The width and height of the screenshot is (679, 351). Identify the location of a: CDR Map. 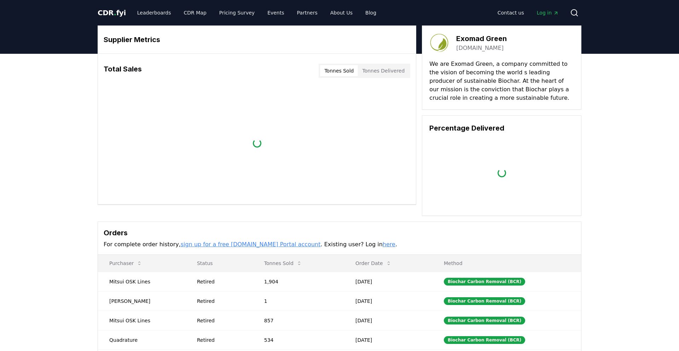
(195, 13).